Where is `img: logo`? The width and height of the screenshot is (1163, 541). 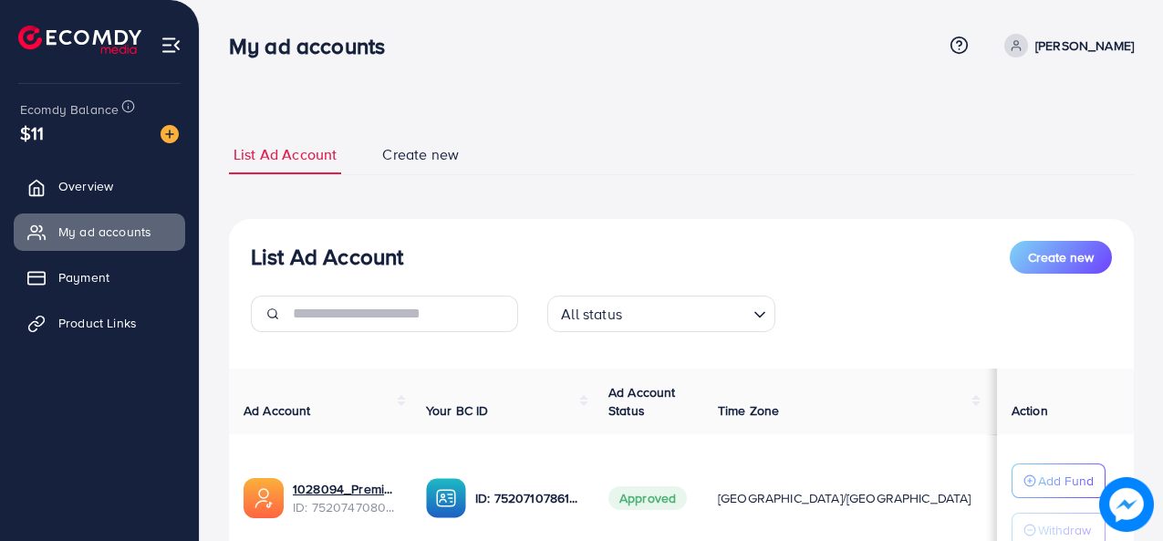 img: logo is located at coordinates (79, 39).